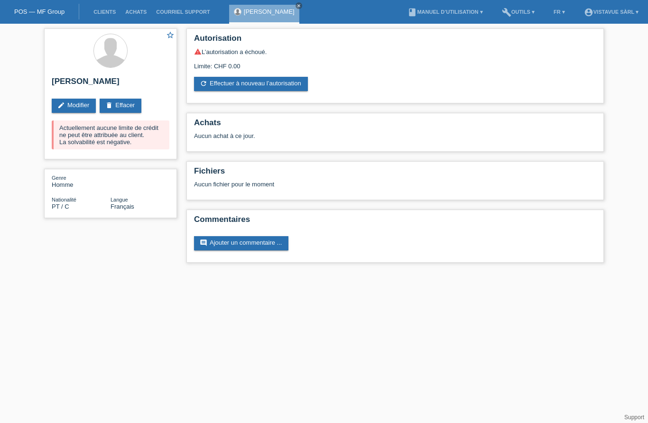 The width and height of the screenshot is (648, 423). Describe the element at coordinates (299, 6) in the screenshot. I see `a: close` at that location.